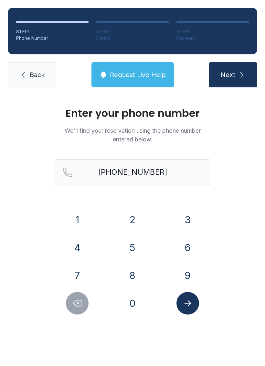  Describe the element at coordinates (37, 75) in the screenshot. I see `span: Back` at that location.